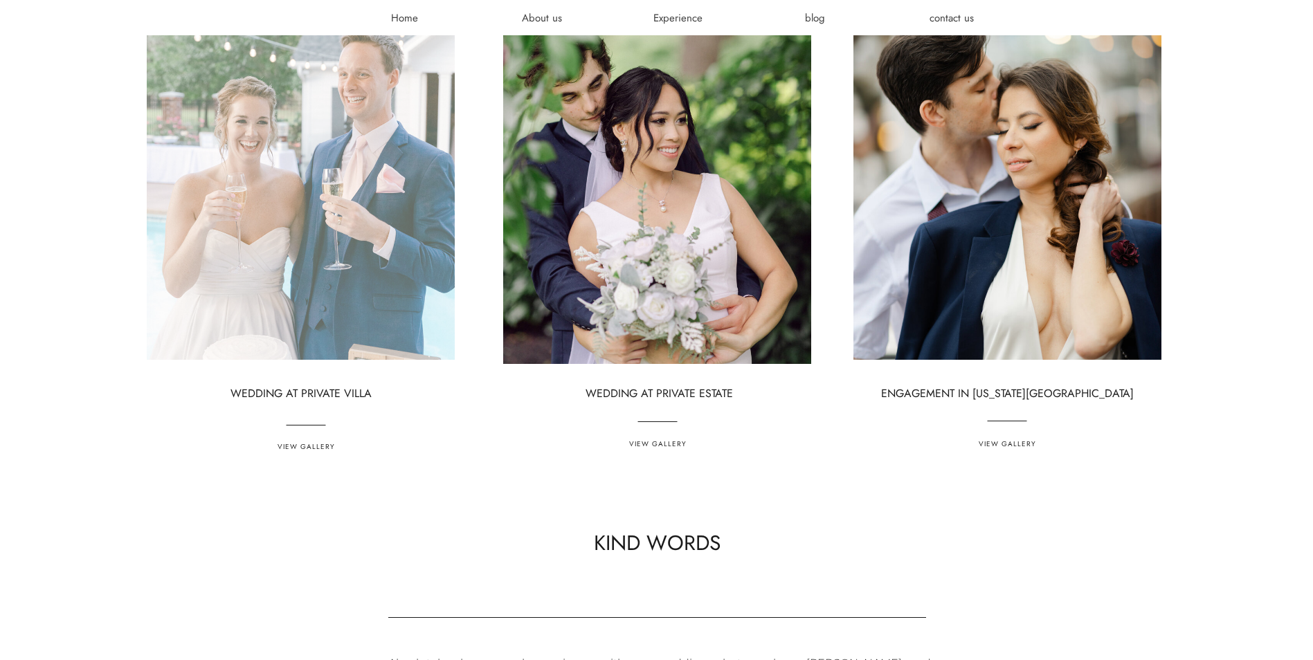 The image size is (1313, 660). Describe the element at coordinates (405, 18) in the screenshot. I see `h3: Home` at that location.